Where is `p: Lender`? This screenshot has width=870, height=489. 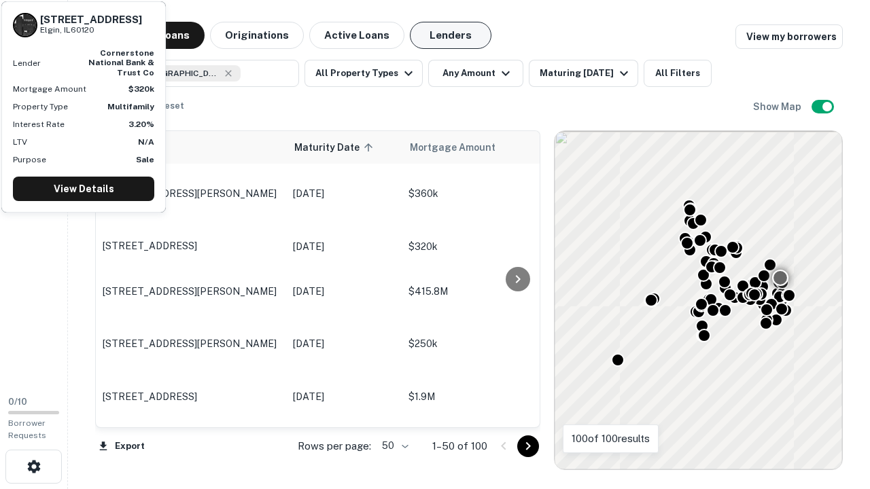 p: Lender is located at coordinates (27, 63).